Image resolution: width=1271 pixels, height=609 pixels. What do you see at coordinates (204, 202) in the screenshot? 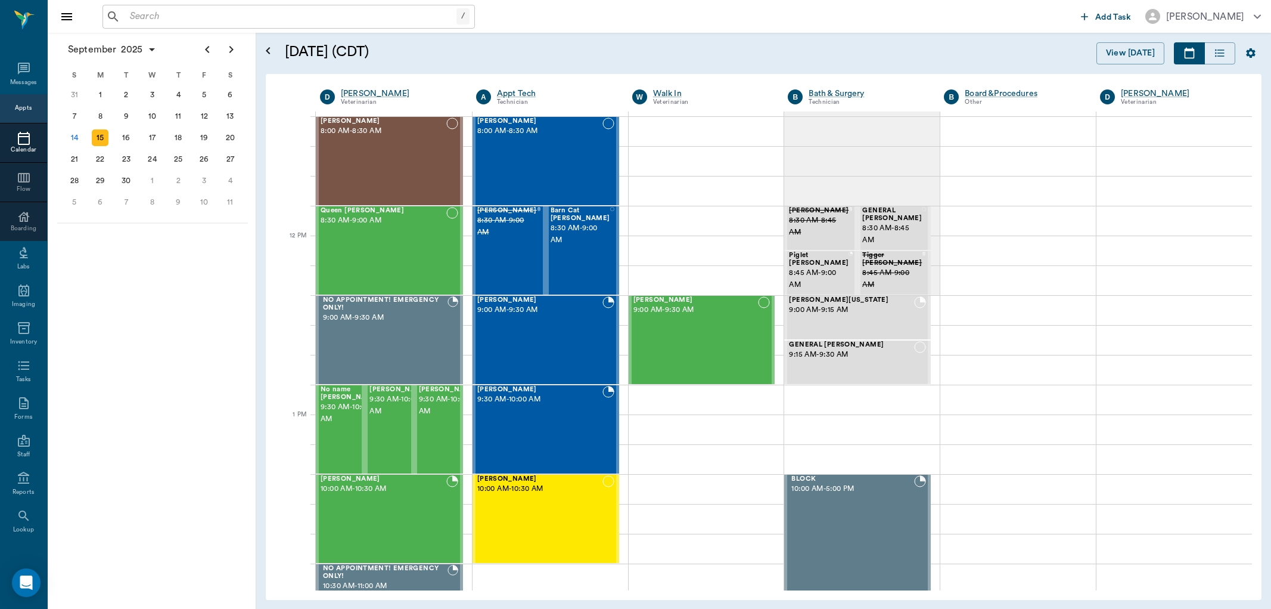
I see `div: Friday, October 10, 2025` at bounding box center [204, 202].